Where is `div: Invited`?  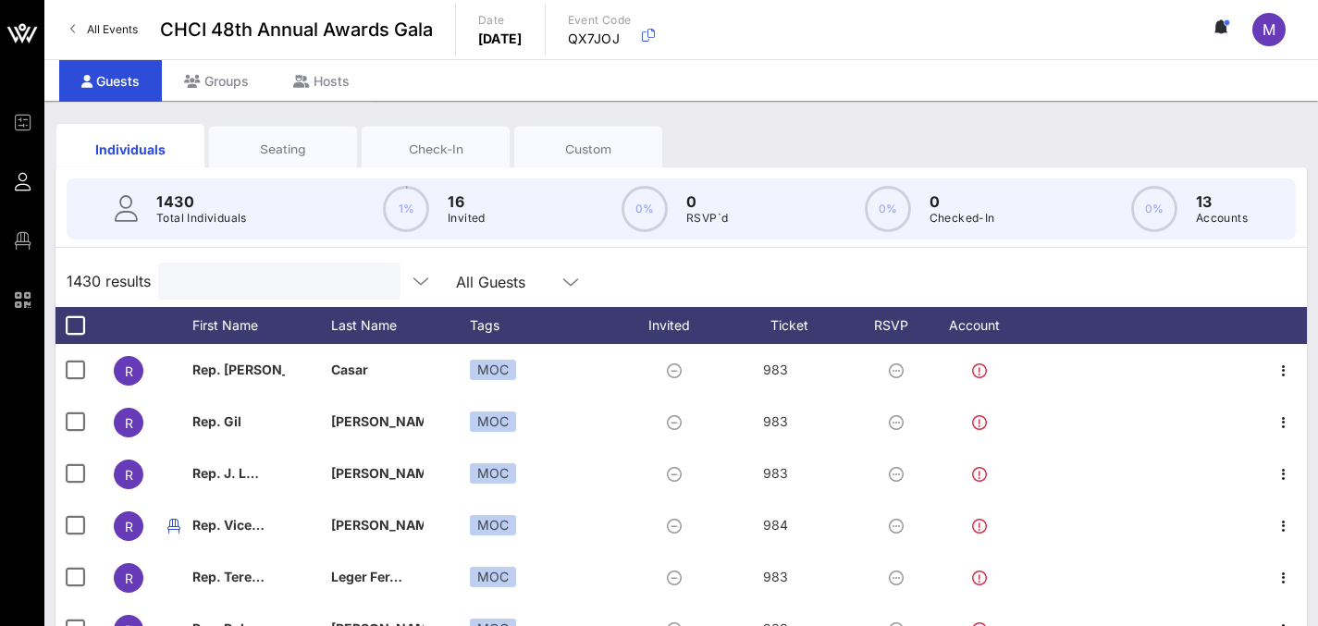 div: Invited is located at coordinates (678, 326).